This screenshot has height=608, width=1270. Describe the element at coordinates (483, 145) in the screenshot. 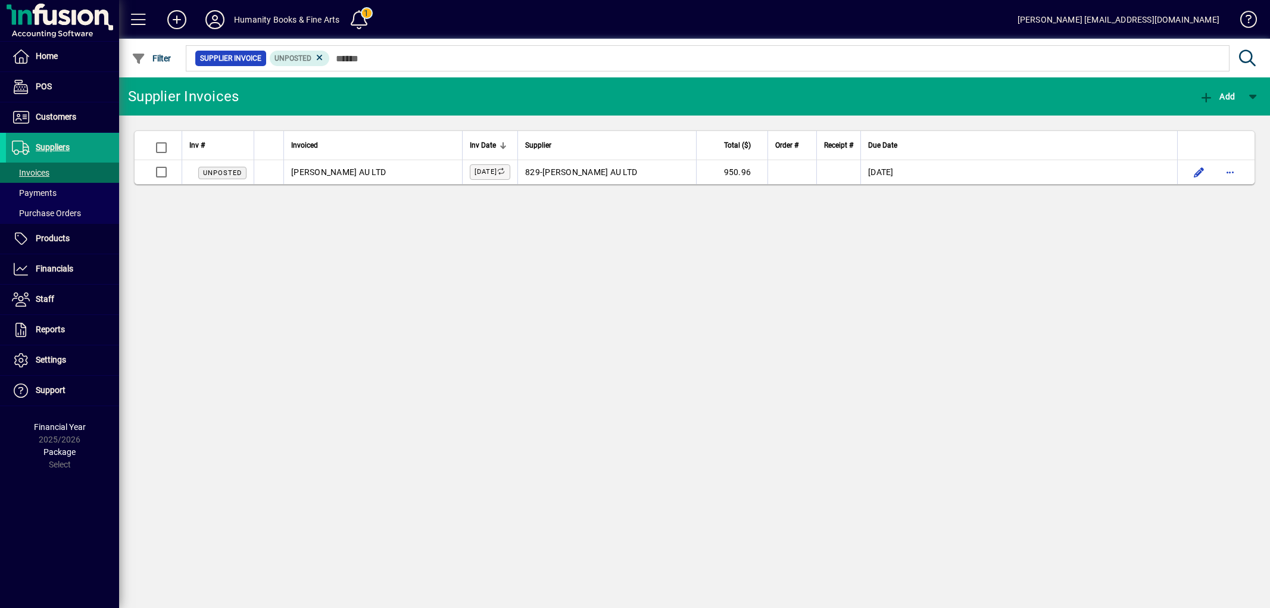

I see `span: Inv Date` at that location.